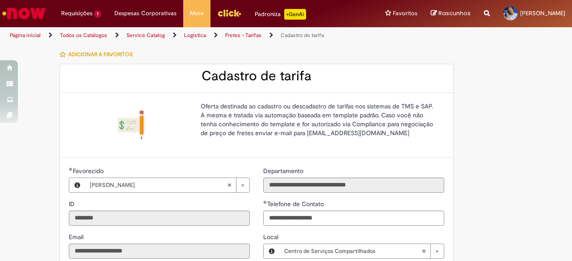 Image resolution: width=572 pixels, height=261 pixels. Describe the element at coordinates (77, 237) in the screenshot. I see `span: Somente leitura - Email` at that location.